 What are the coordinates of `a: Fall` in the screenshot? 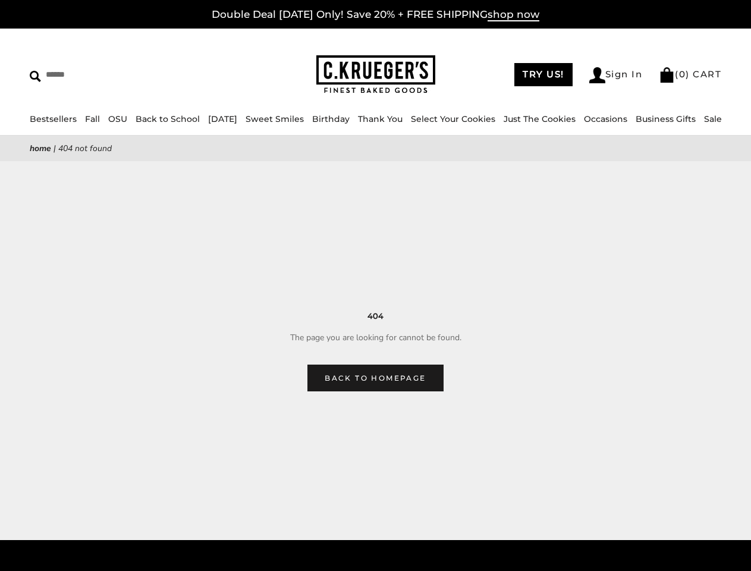 It's located at (92, 119).